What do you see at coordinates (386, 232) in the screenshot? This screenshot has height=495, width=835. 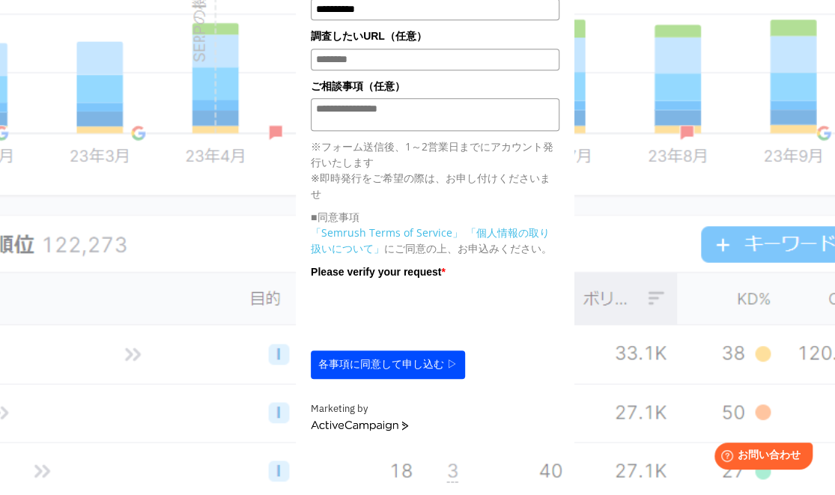 I see `a: 「Semrush Terms of Service」` at bounding box center [386, 232].